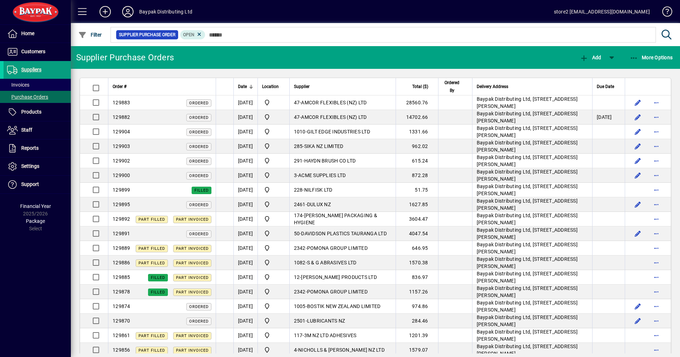 The width and height of the screenshot is (680, 357). What do you see at coordinates (324, 146) in the screenshot?
I see `span: SIKA NZ LIMITED` at bounding box center [324, 146].